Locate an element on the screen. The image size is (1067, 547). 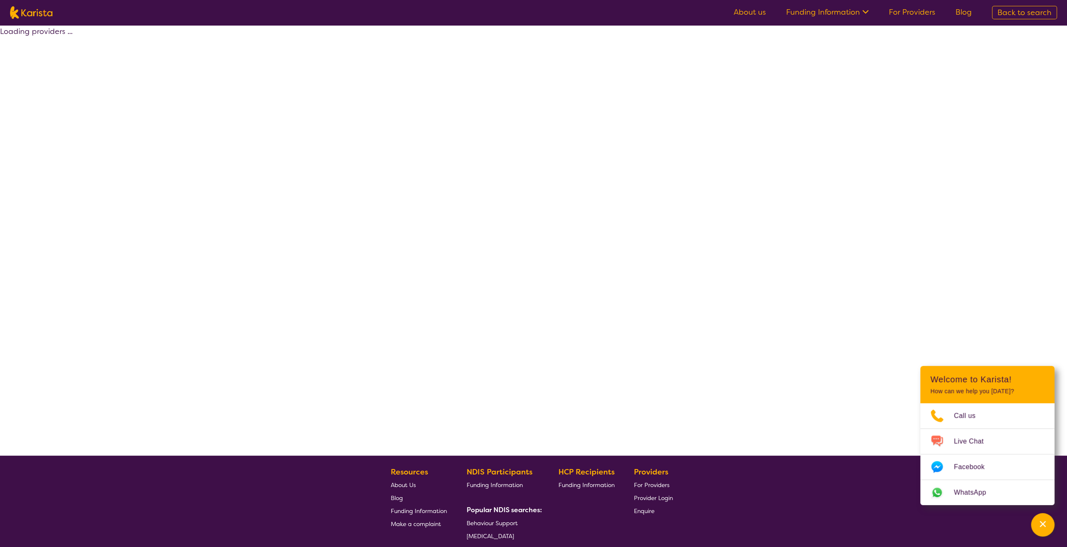
b: Popular NDIS searches: is located at coordinates (504, 510).